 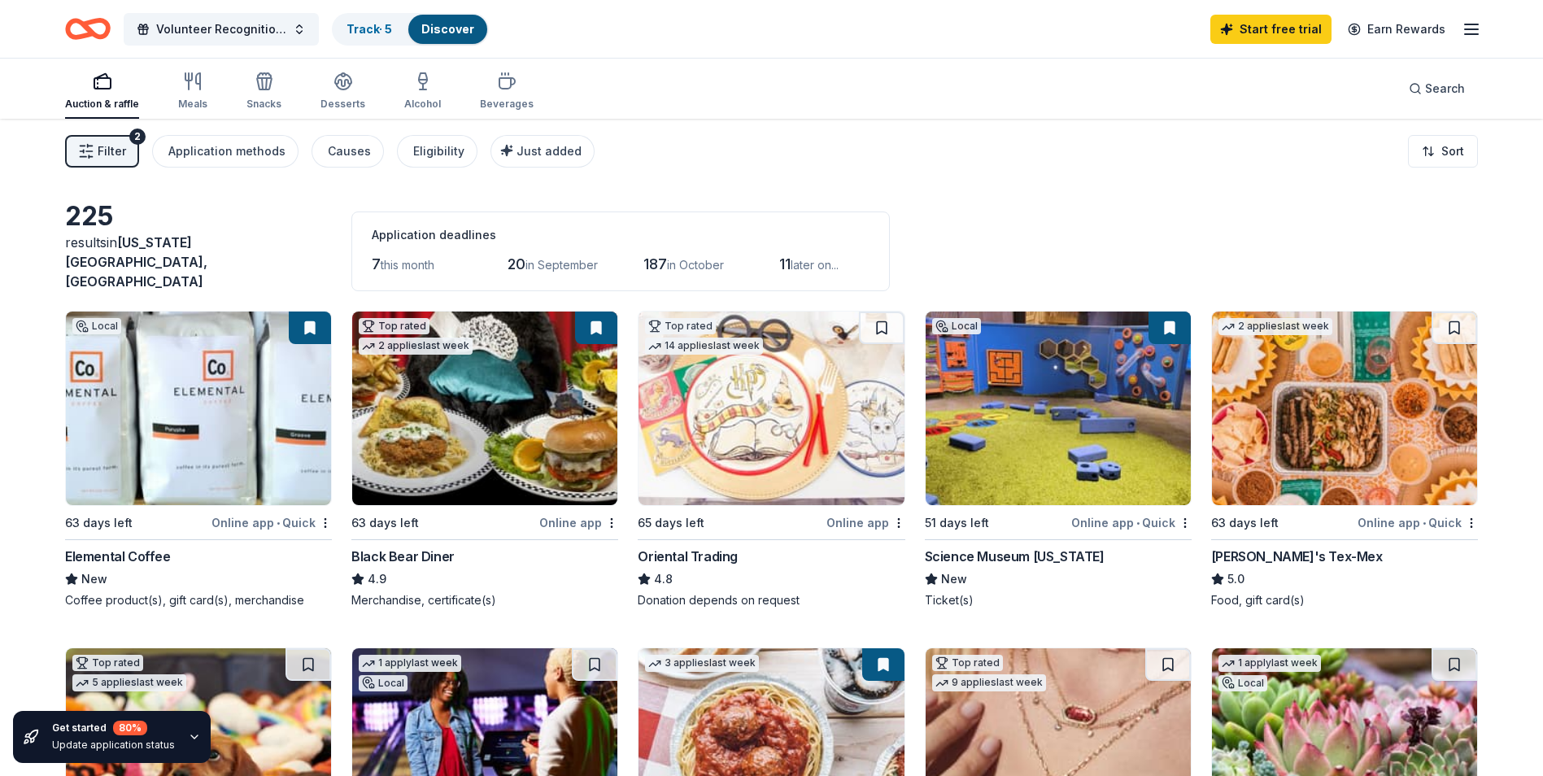 I want to click on a: Discover, so click(x=447, y=28).